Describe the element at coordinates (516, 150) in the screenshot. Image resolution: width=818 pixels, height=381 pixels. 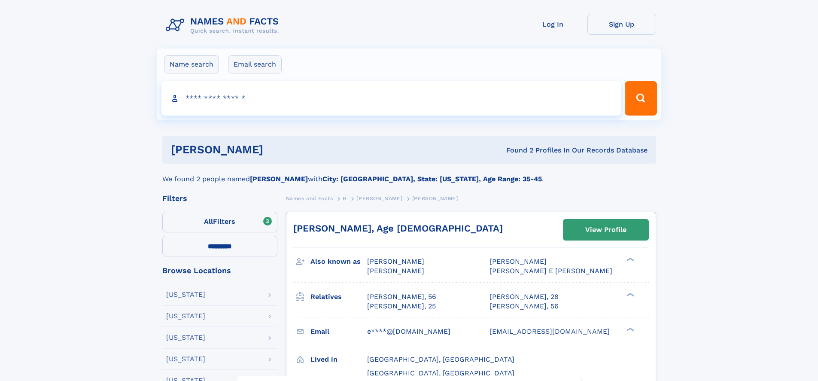
I see `div: Found 2 Profiles In Our Records Database` at that location.